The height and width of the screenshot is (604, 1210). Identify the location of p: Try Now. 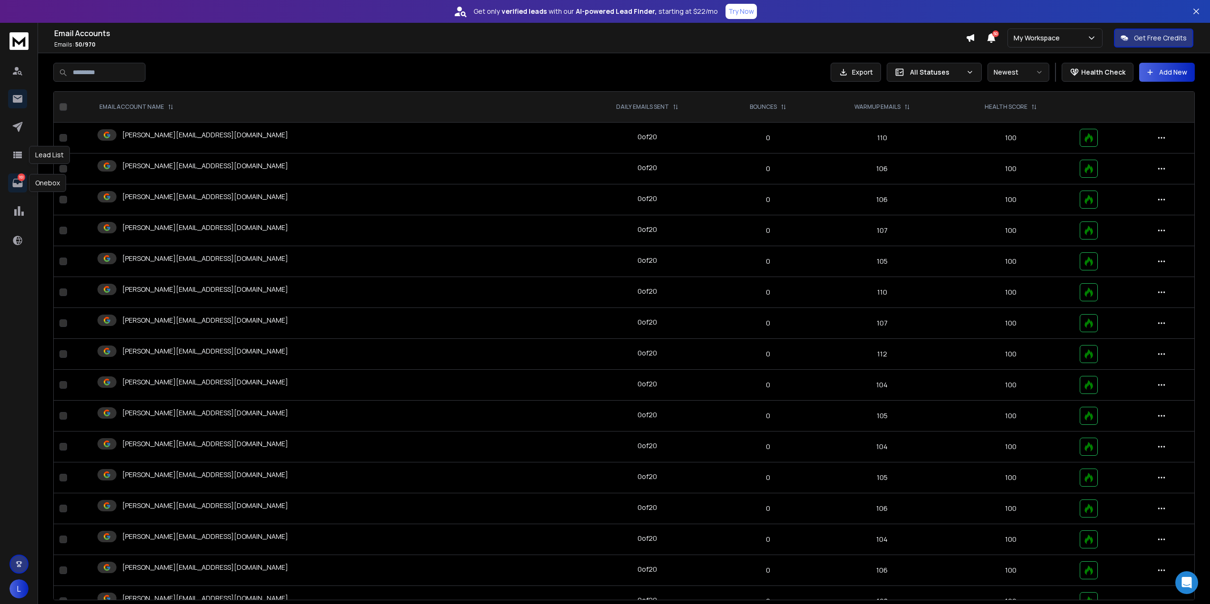
(741, 11).